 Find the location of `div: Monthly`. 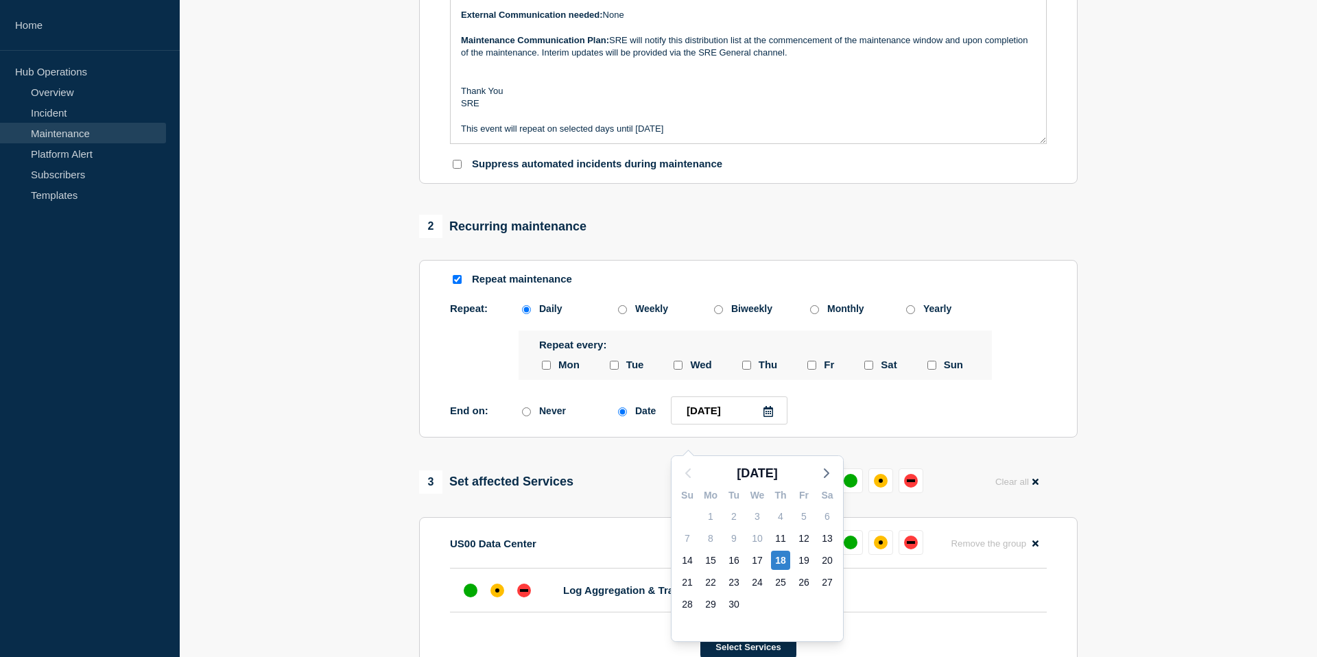

div: Monthly is located at coordinates (846, 309).